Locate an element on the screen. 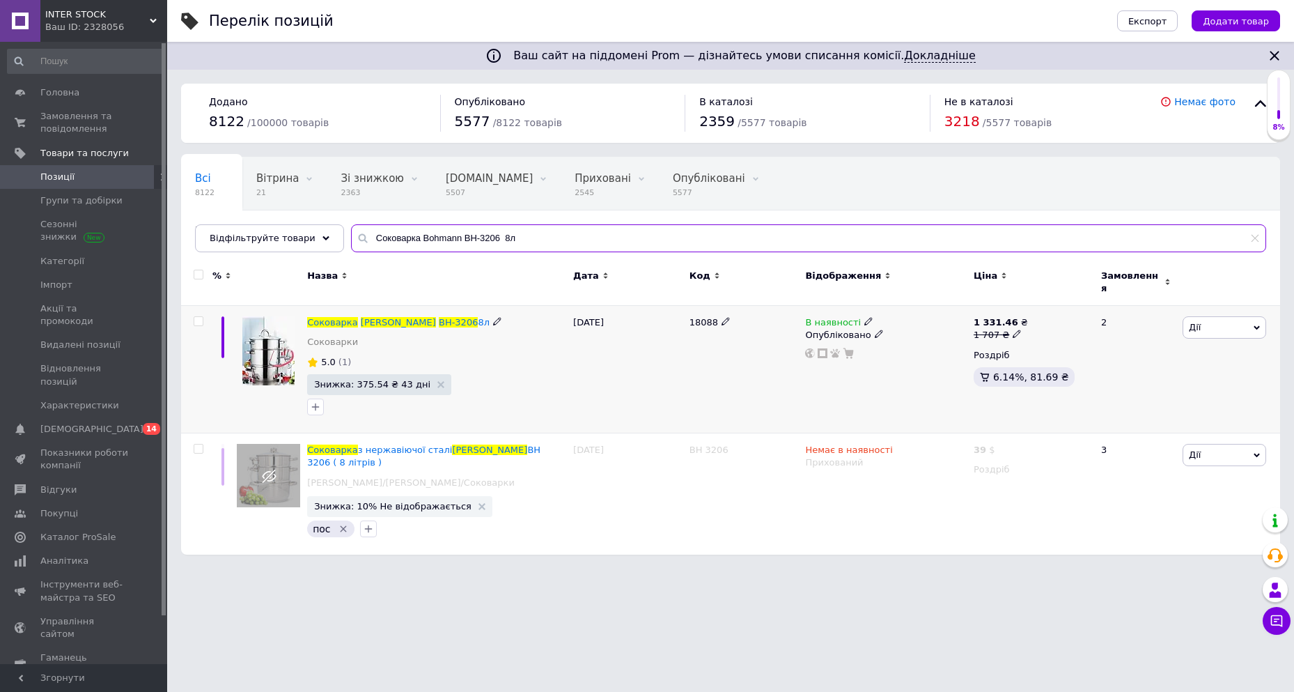  input: Пошук по назві позиції, артикулу і пошуковим запитам is located at coordinates (809, 238).